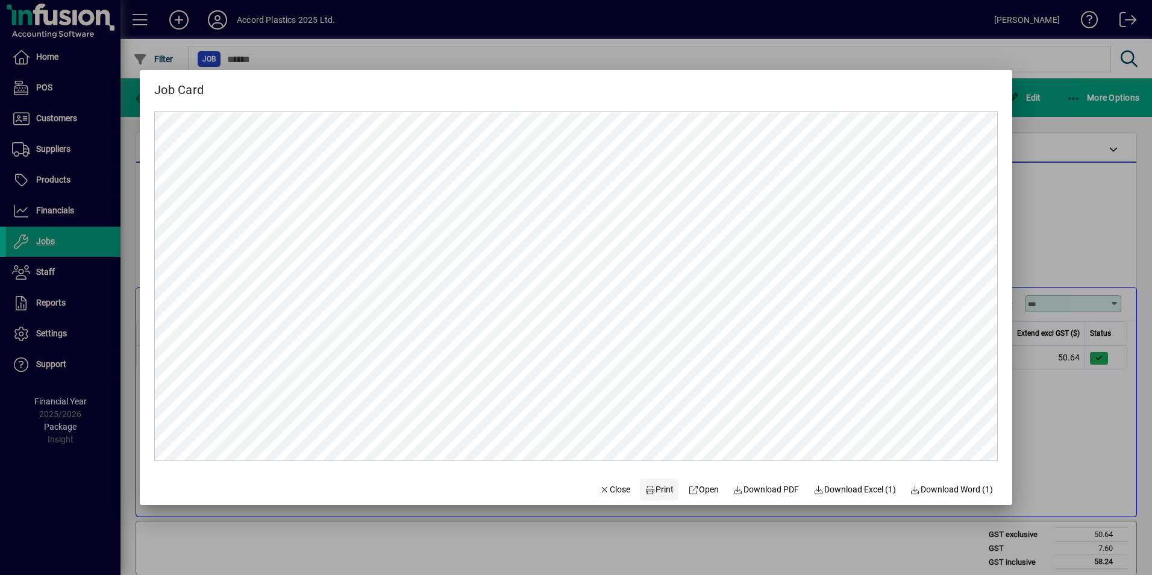  Describe the element at coordinates (703, 489) in the screenshot. I see `span: Open` at that location.